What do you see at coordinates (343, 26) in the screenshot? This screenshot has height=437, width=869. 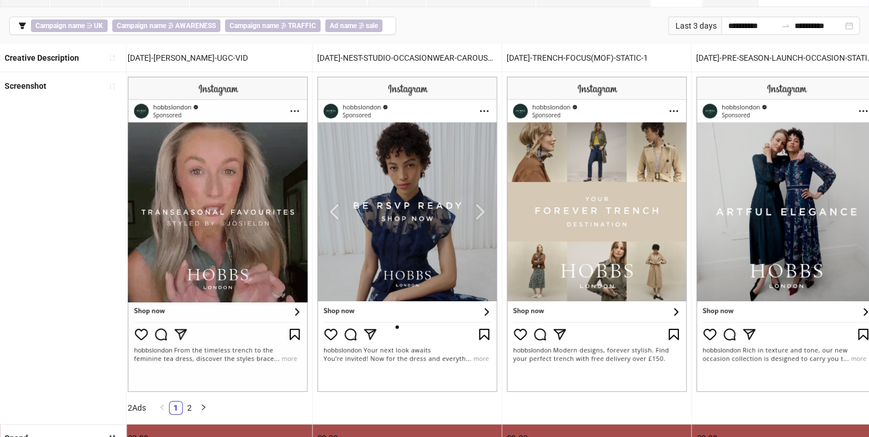 I see `b: Ad name` at bounding box center [343, 26].